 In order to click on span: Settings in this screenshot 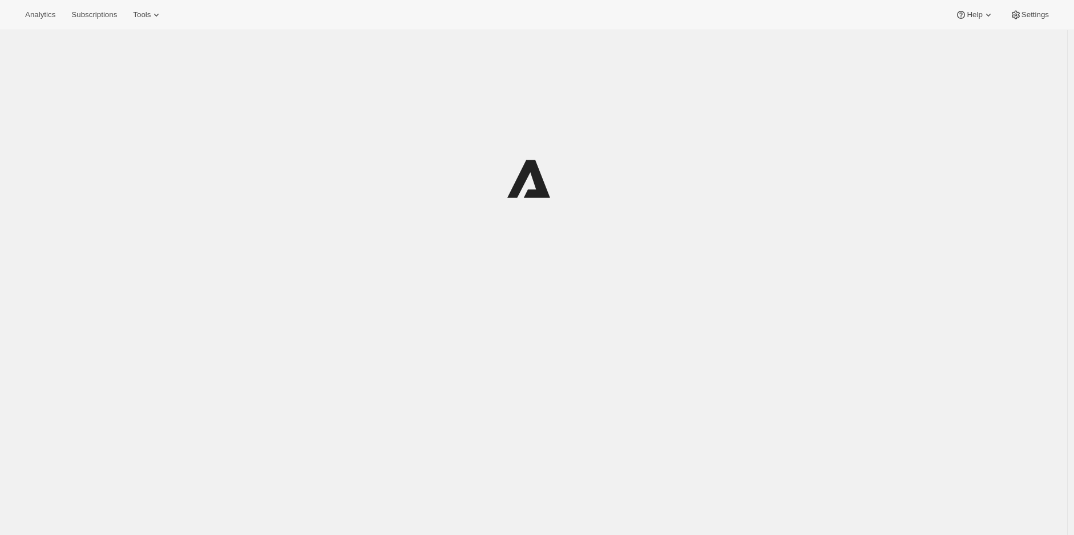, I will do `click(1035, 15)`.